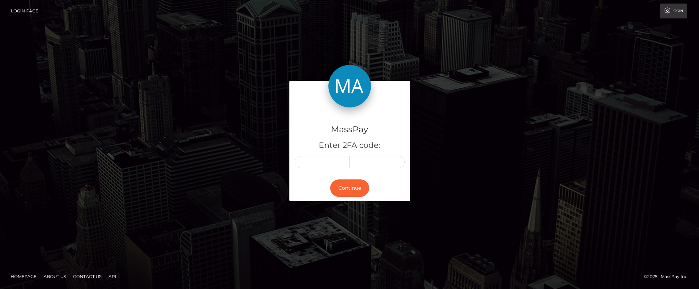 This screenshot has width=699, height=289. What do you see at coordinates (350, 145) in the screenshot?
I see `h5: Enter 2FA code:` at bounding box center [350, 145].